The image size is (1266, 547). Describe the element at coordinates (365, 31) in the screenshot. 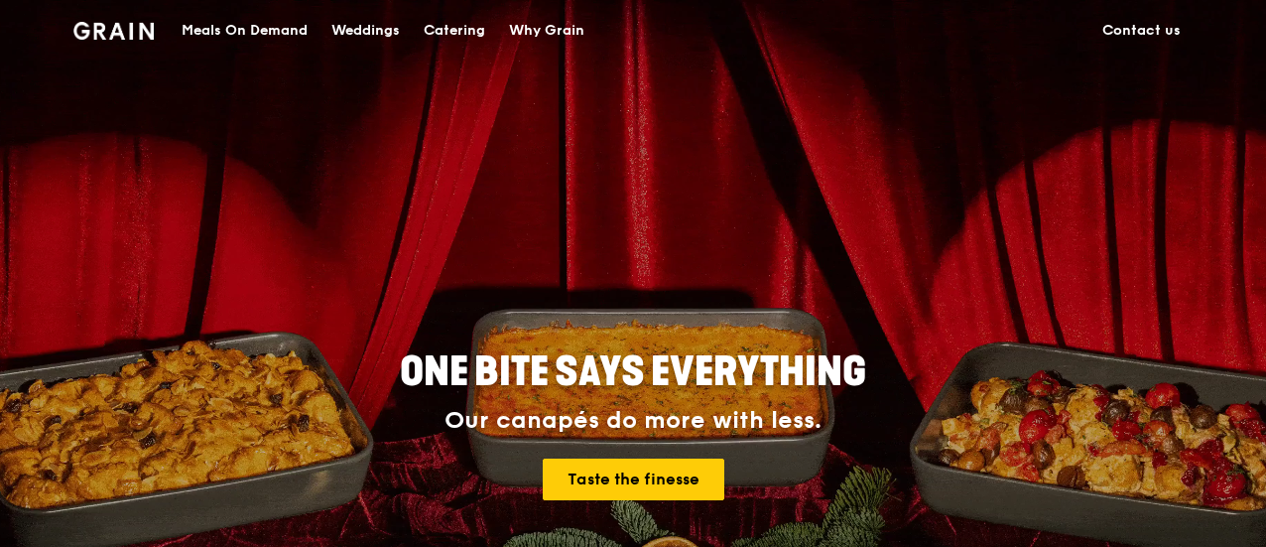

I see `a: Weddings` at that location.